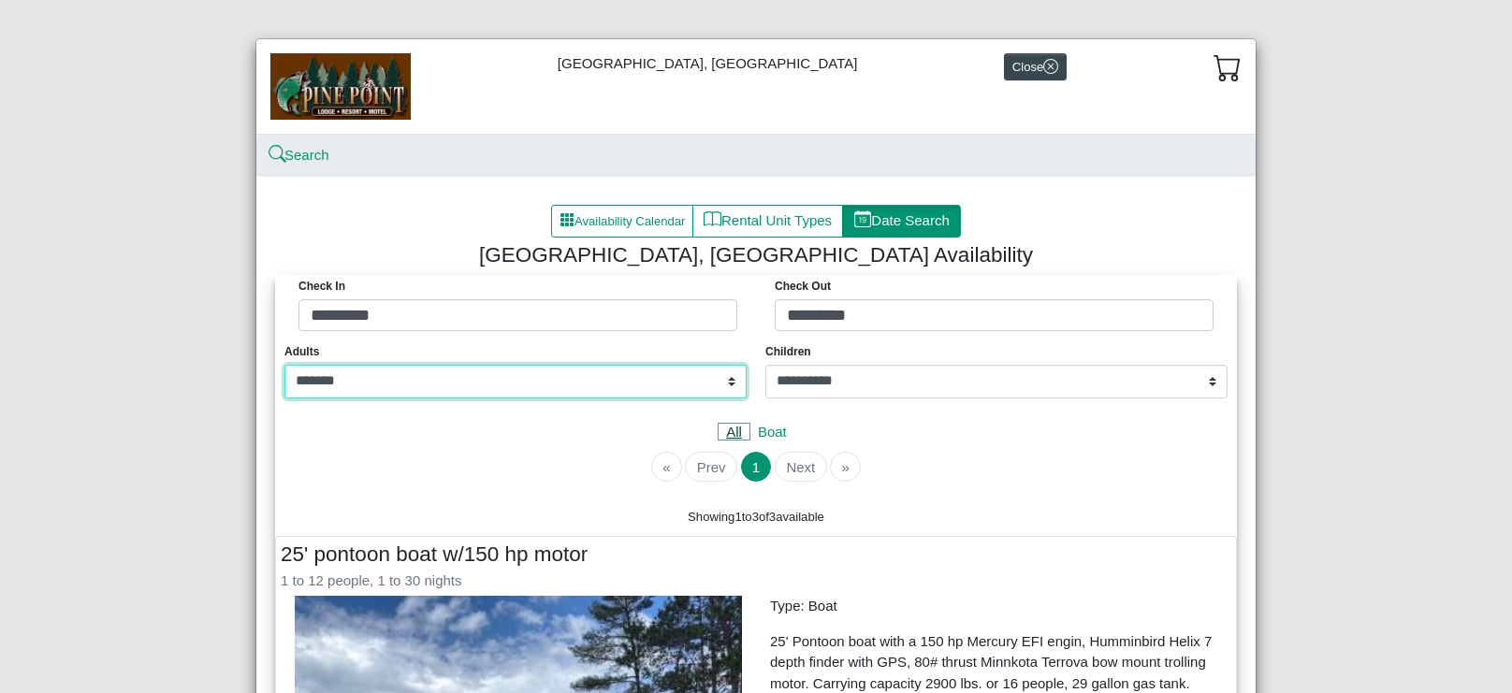 Image resolution: width=1512 pixels, height=693 pixels. Describe the element at coordinates (277, 154) in the screenshot. I see `svg: search` at that location.